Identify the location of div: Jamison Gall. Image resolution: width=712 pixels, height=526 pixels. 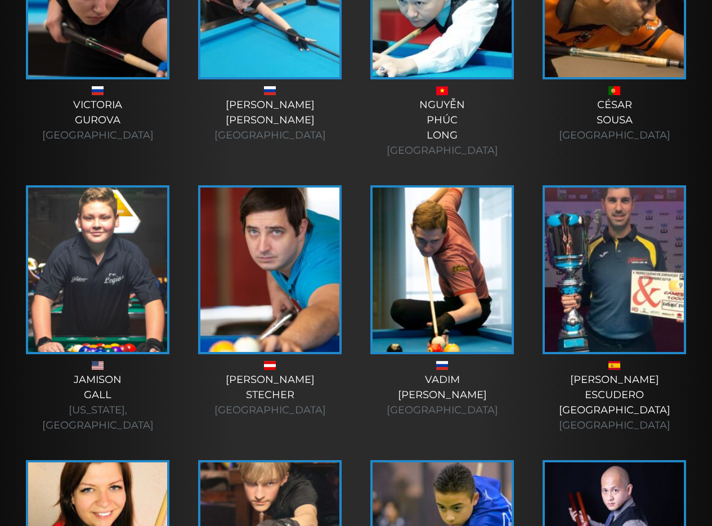
(98, 402).